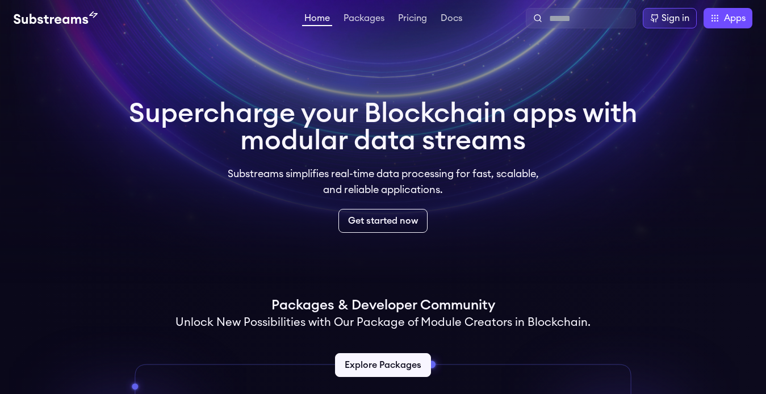  Describe the element at coordinates (317, 20) in the screenshot. I see `a: Home` at that location.